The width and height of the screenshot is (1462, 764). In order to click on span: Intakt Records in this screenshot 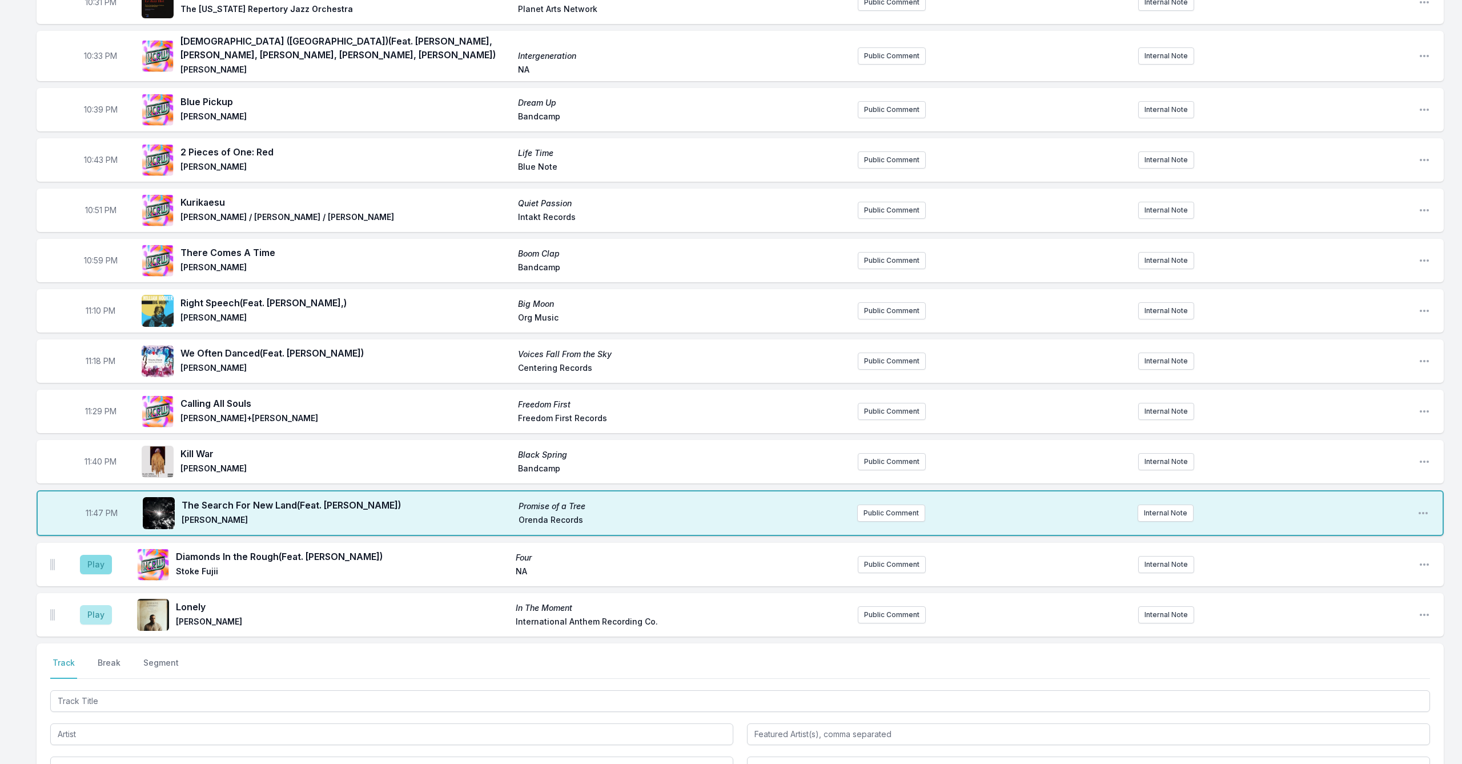, I will do `click(683, 218)`.